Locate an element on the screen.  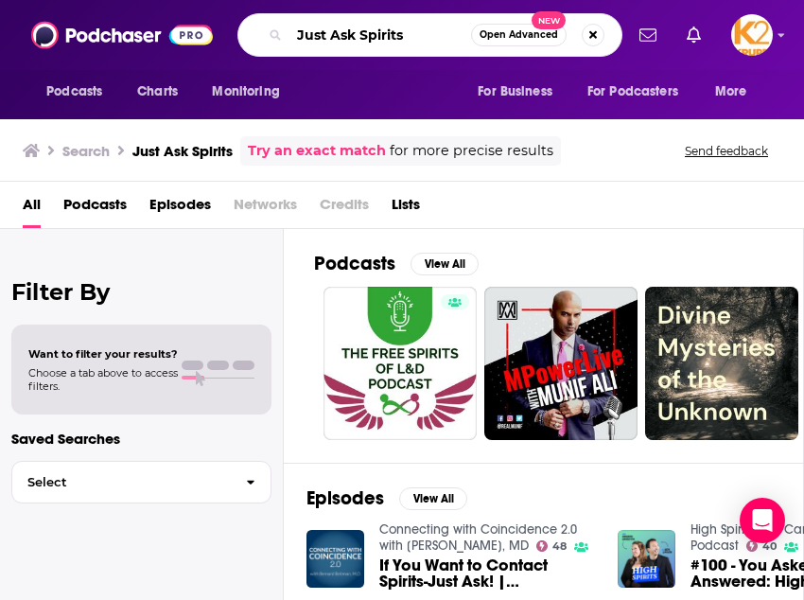
img: #100 - You Asked, We Answered: High Spirits at 100 w/ Ben & AnnaRae is located at coordinates (646, 558).